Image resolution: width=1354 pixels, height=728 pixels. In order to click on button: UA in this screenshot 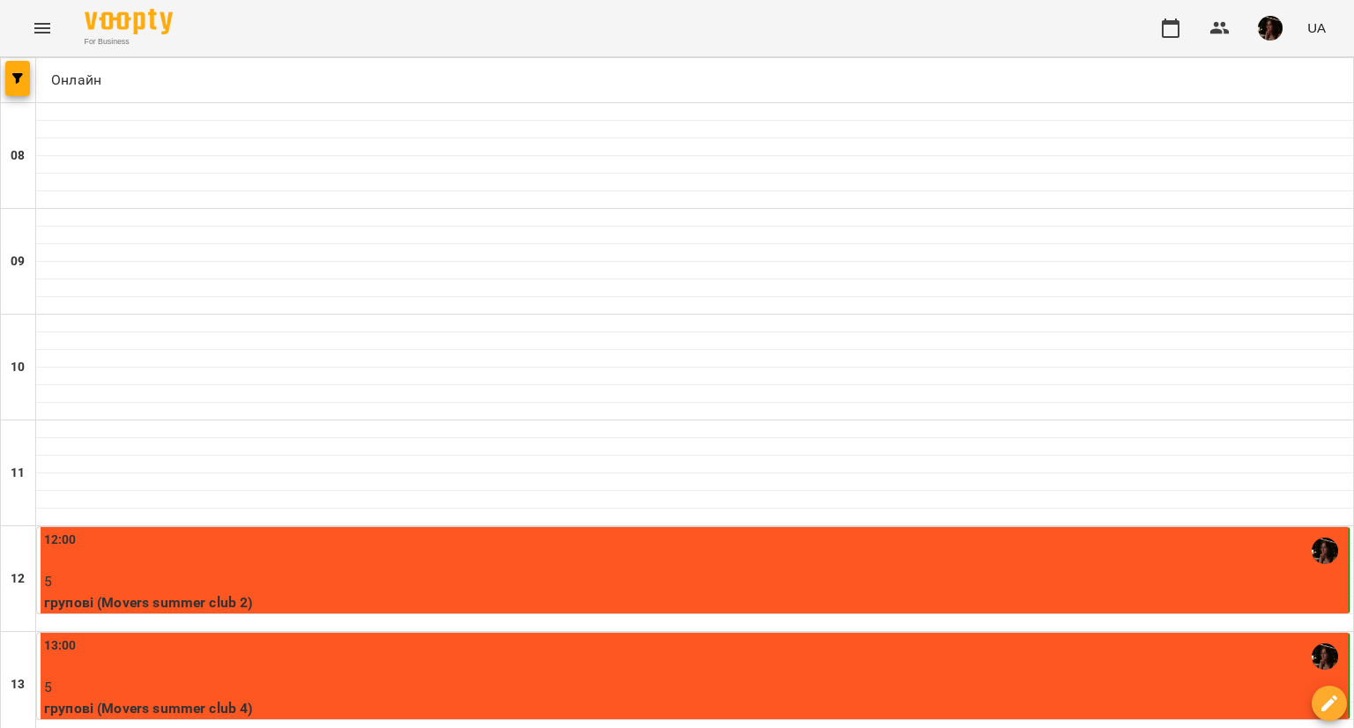, I will do `click(1316, 27)`.